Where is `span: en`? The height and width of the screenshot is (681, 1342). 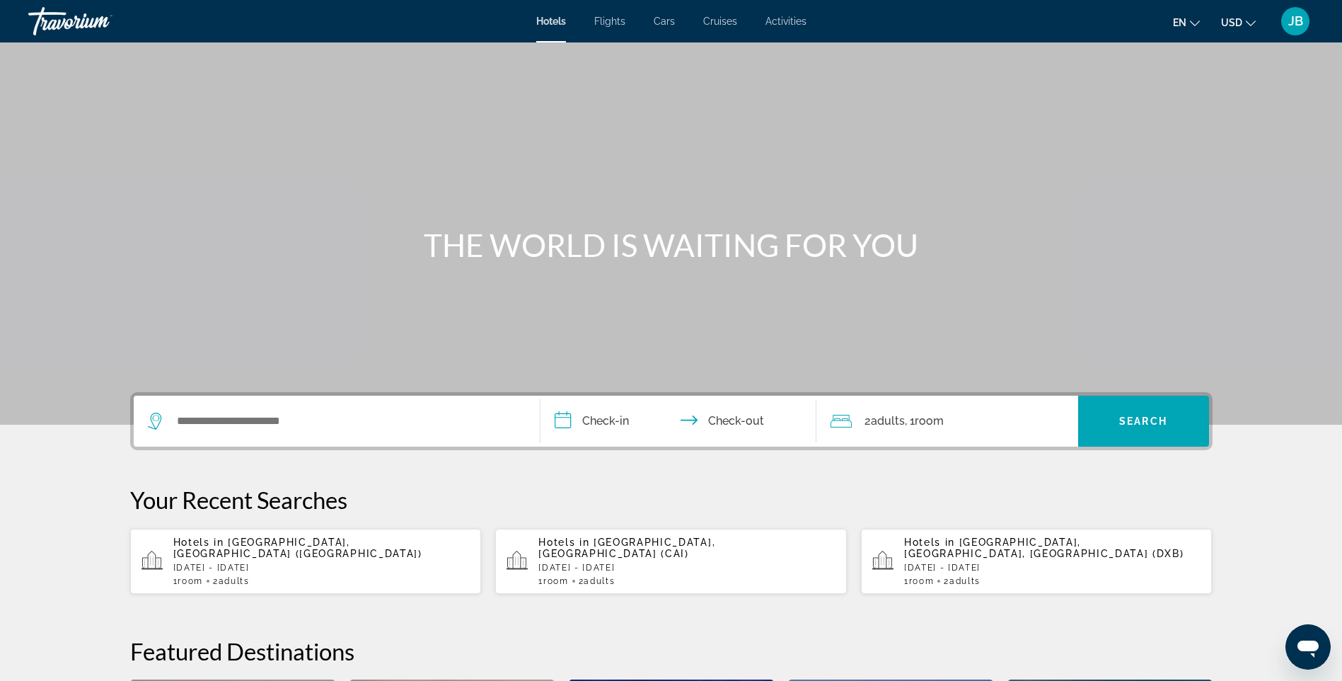
span: en is located at coordinates (1179, 23).